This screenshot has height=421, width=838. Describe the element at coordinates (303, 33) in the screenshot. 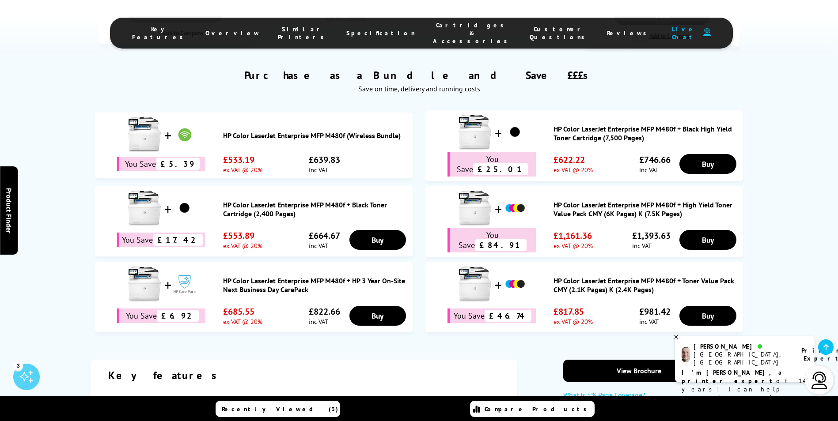

I see `span: Similar Printers` at that location.